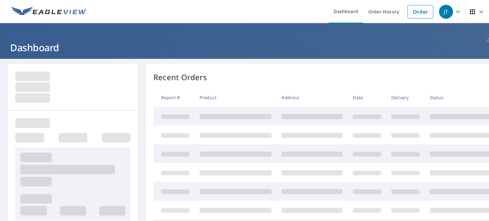 This screenshot has height=221, width=489. I want to click on h1: Dashboard, so click(245, 47).